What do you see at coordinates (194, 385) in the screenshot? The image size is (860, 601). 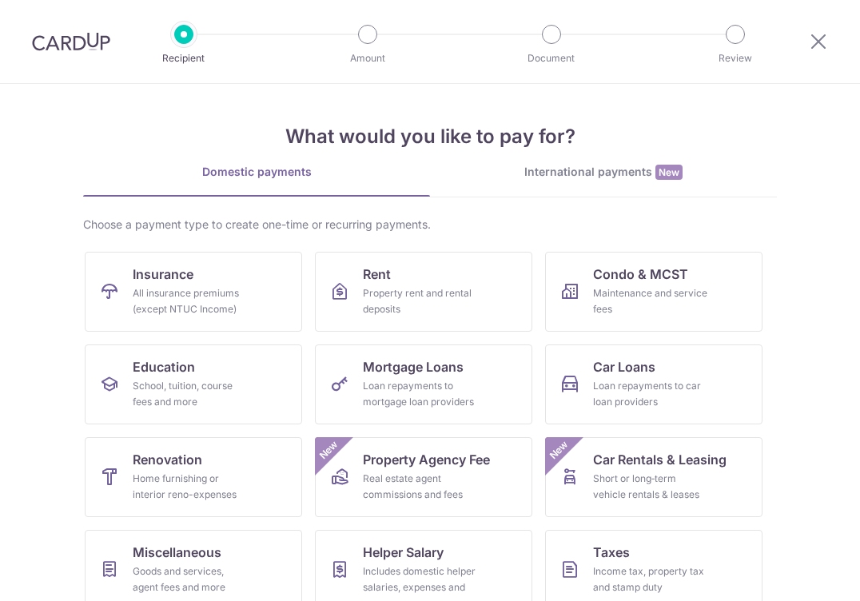 I see `a: EducationSchool, tuition, course fees and more` at bounding box center [194, 385].